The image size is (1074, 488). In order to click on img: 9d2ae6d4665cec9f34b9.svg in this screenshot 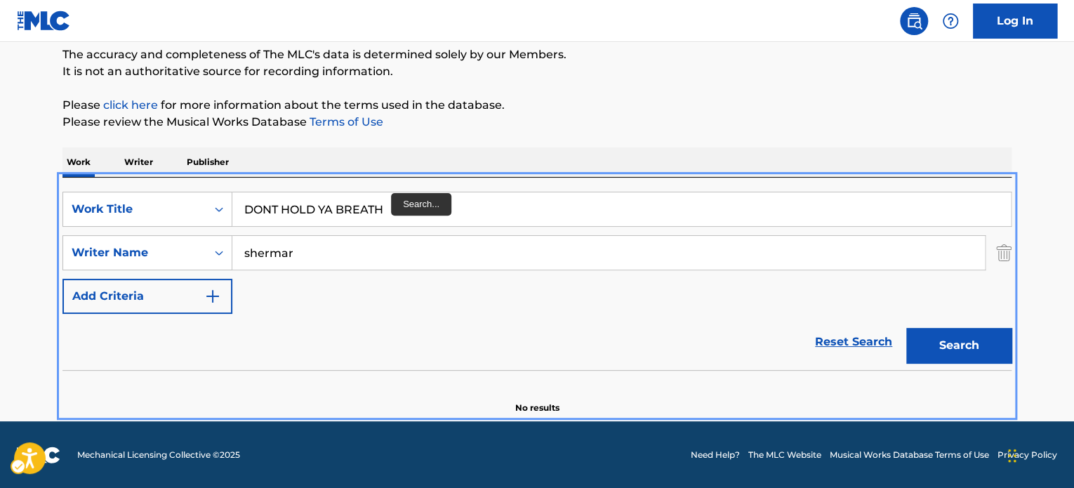, I will do `click(213, 296)`.